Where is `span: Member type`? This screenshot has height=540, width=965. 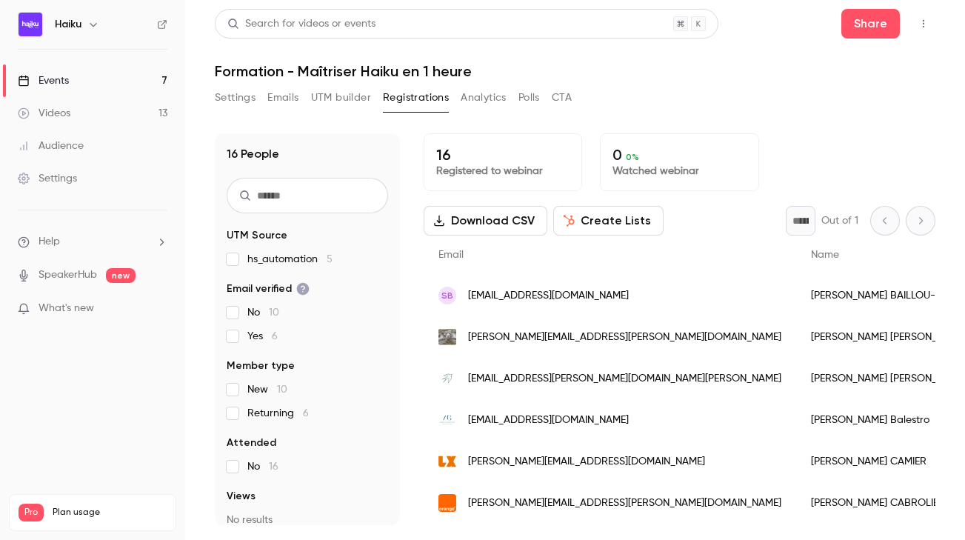
span: Member type is located at coordinates (261, 366).